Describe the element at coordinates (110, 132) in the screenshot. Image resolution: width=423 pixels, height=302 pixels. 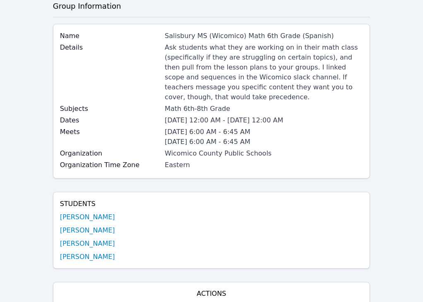
I see `label: Meets` at that location.